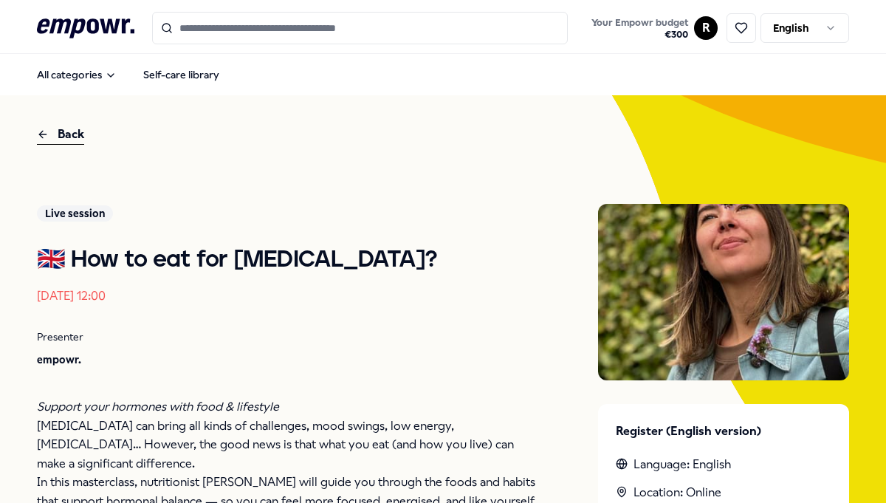  What do you see at coordinates (724, 464) in the screenshot?
I see `div: Language: English` at bounding box center [724, 464].